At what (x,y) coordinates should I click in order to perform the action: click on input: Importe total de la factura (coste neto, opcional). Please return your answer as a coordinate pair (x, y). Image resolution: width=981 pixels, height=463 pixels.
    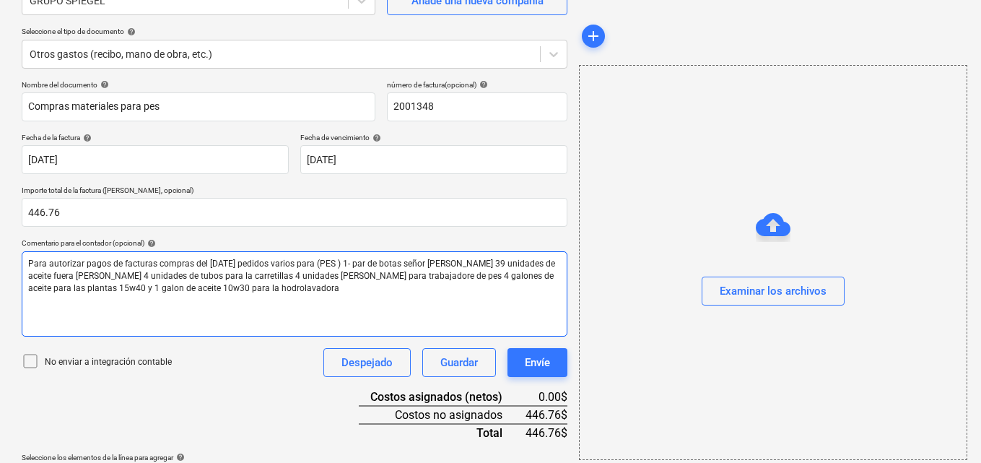
    Looking at the image, I should click on (295, 212).